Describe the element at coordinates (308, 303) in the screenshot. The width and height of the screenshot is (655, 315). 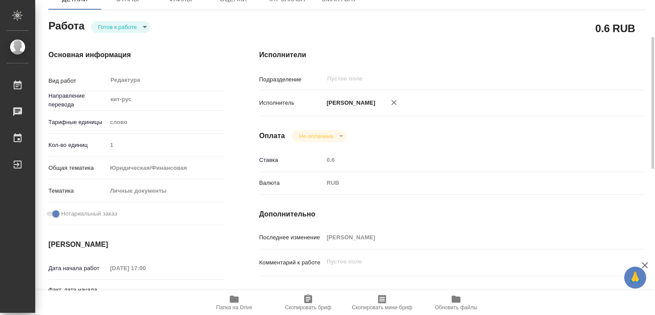
I see `button: Скопировать бриф` at that location.